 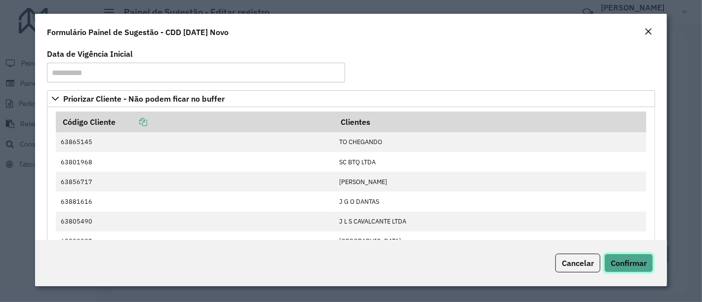 I want to click on td: 63801968, so click(x=195, y=162).